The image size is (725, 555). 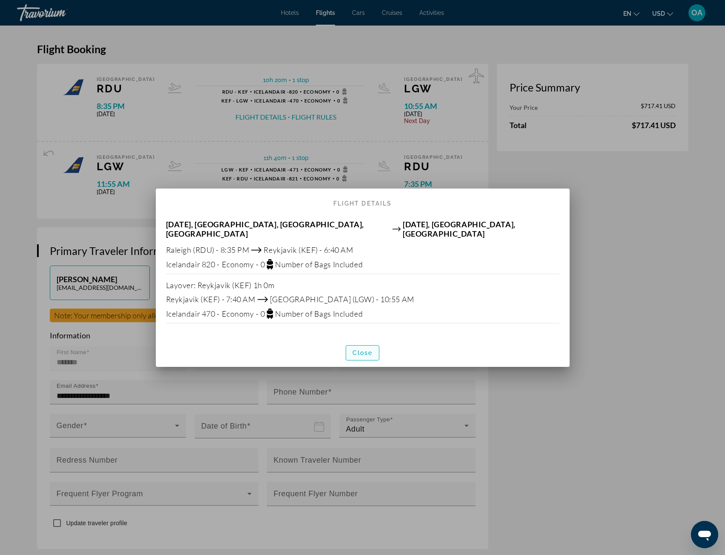 What do you see at coordinates (363, 285) in the screenshot?
I see `div: : Reykjavik (KEF) 1h 0m` at bounding box center [363, 285].